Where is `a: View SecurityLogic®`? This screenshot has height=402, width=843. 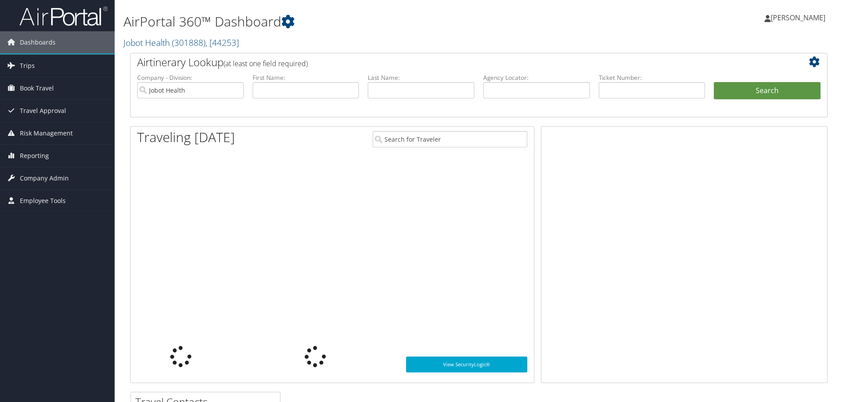 a: View SecurityLogic® is located at coordinates (466, 364).